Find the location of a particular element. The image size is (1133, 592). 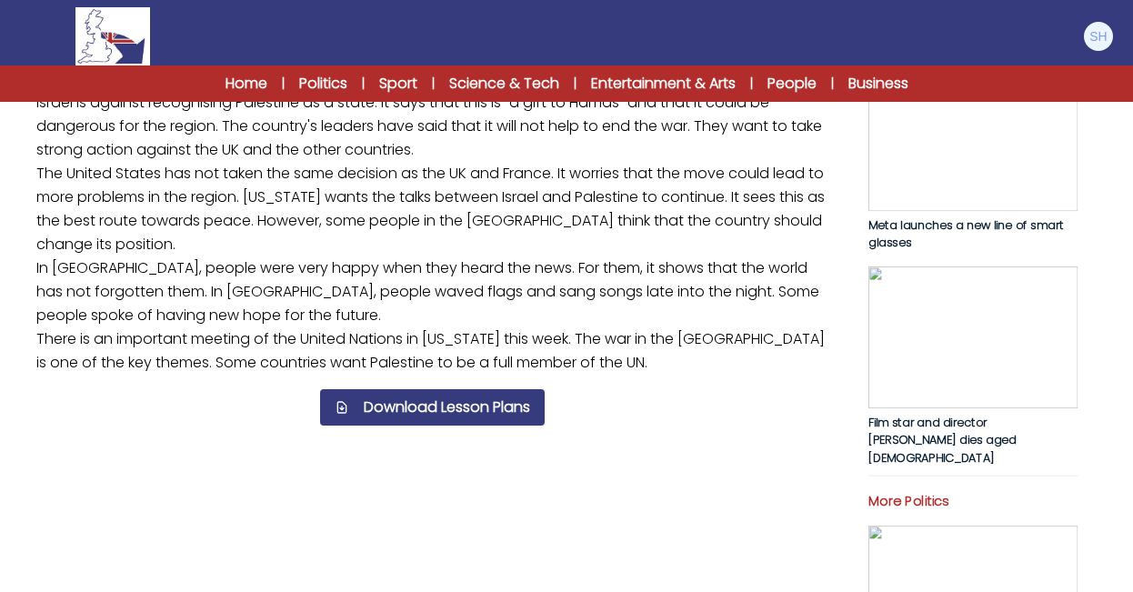

p: More Politics is located at coordinates (972, 501).